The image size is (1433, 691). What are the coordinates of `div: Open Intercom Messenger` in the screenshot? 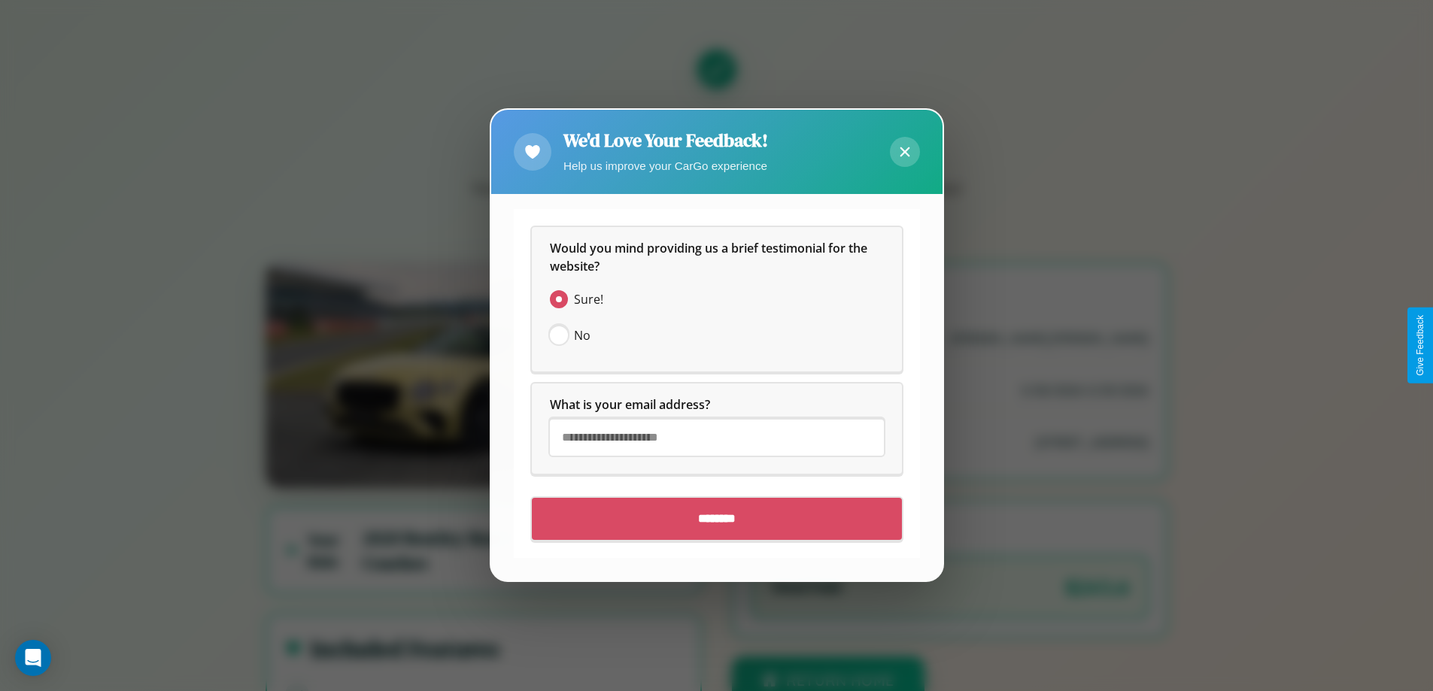 It's located at (33, 658).